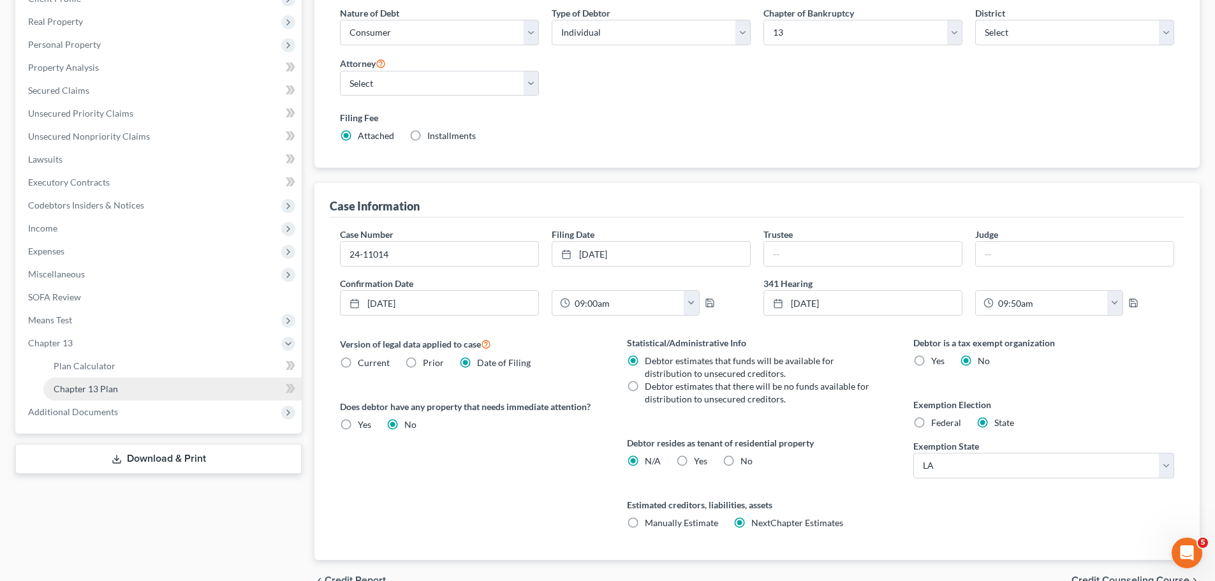  Describe the element at coordinates (172, 366) in the screenshot. I see `a: Plan Calculator` at that location.